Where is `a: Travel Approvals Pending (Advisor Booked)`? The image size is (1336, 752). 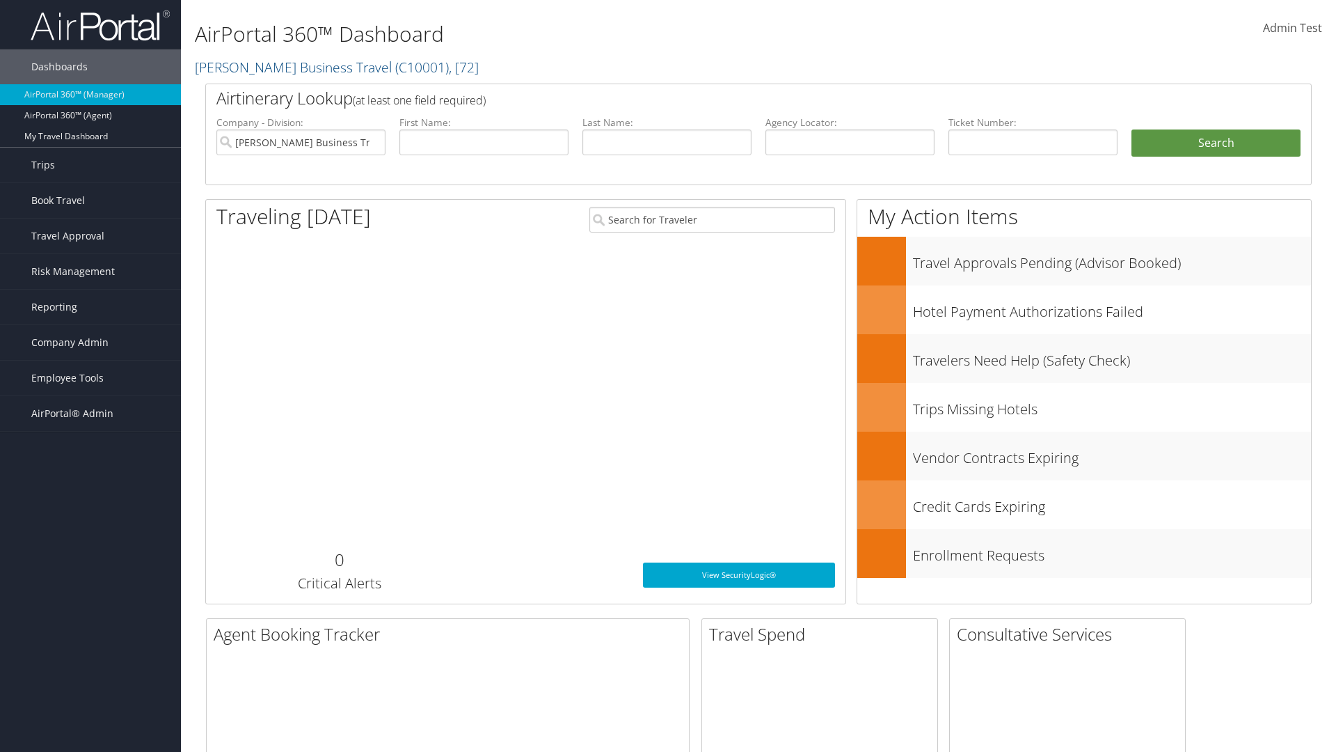 a: Travel Approvals Pending (Advisor Booked) is located at coordinates (1084, 261).